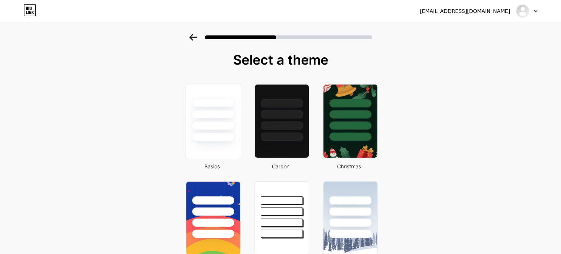 The height and width of the screenshot is (254, 561). Describe the element at coordinates (349, 166) in the screenshot. I see `div: Christmas` at that location.